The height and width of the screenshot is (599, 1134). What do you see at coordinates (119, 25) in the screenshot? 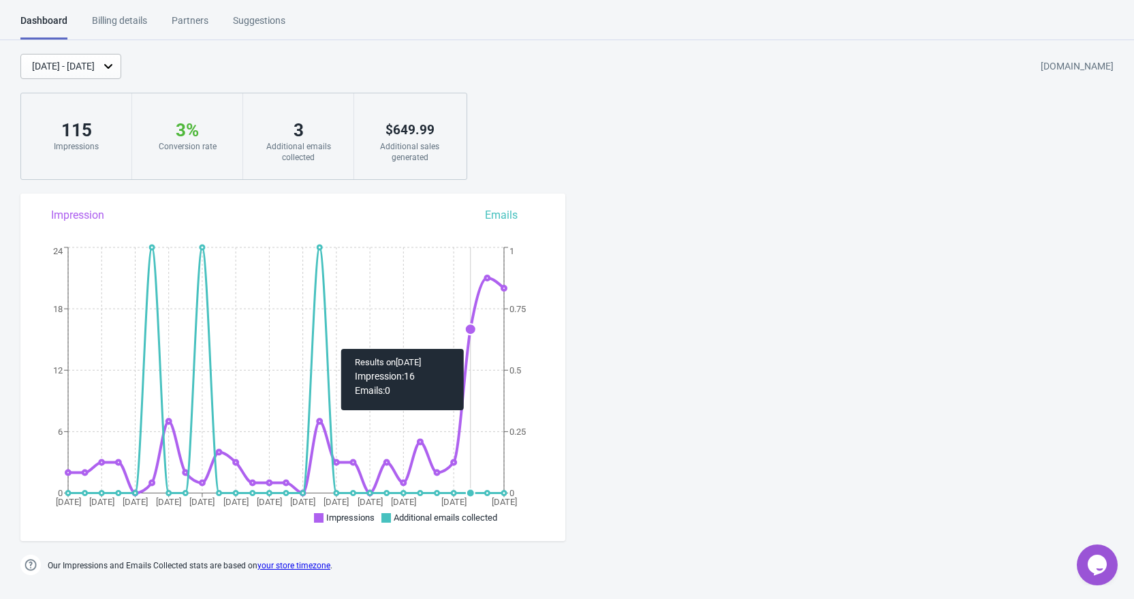
I see `div: Billing details` at bounding box center [119, 25].